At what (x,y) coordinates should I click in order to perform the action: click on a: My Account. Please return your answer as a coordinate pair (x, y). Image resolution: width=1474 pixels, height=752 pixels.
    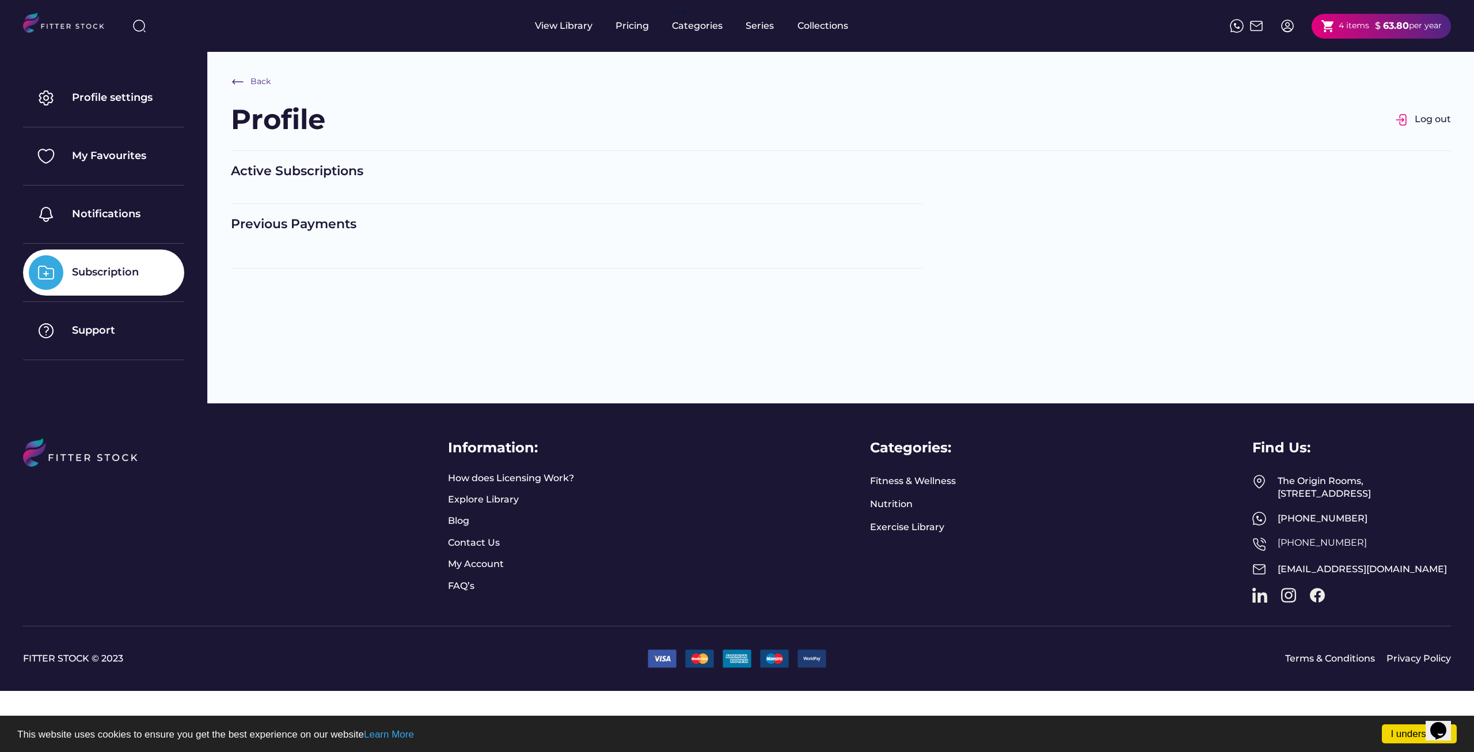
    Looking at the image, I should click on (476, 564).